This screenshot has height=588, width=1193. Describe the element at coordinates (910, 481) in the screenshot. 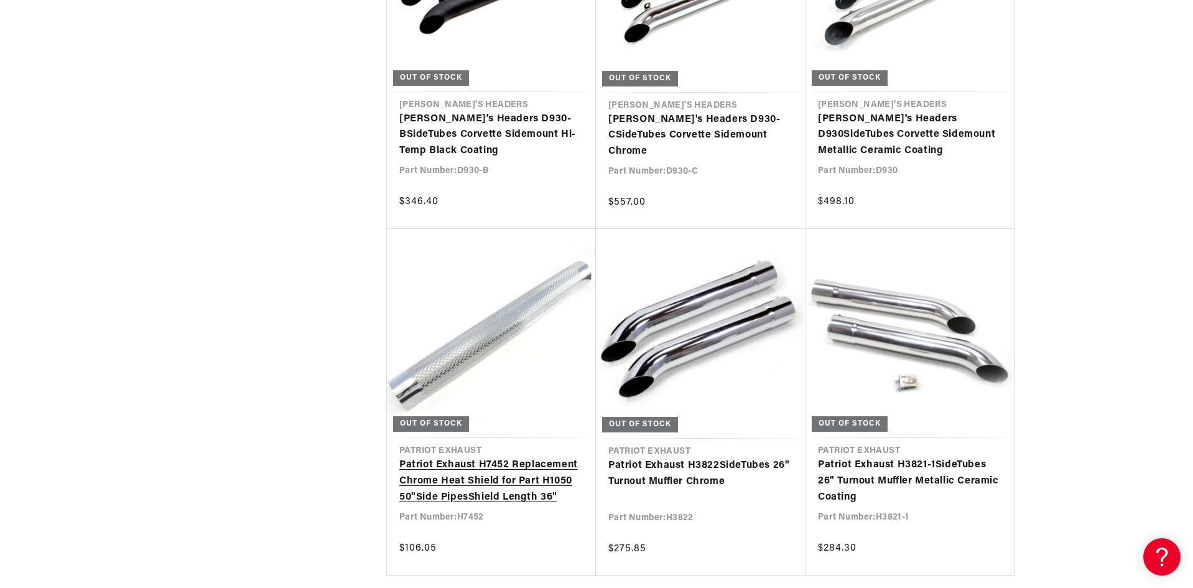

I see `a: Patriot Exhaust H3821-1SideTubes 26" Turnout Muffler Metallic Ceramic Coating` at that location.